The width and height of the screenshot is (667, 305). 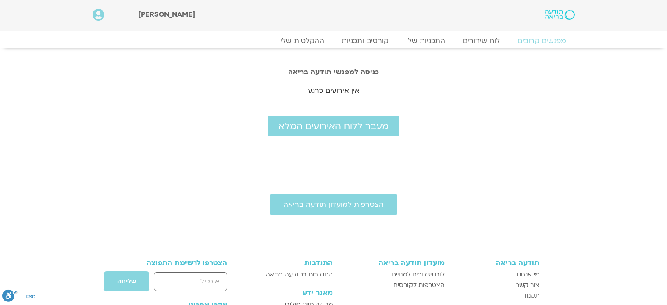 What do you see at coordinates (299, 275) in the screenshot?
I see `span: התנדבות בתודעה בריאה` at bounding box center [299, 275].